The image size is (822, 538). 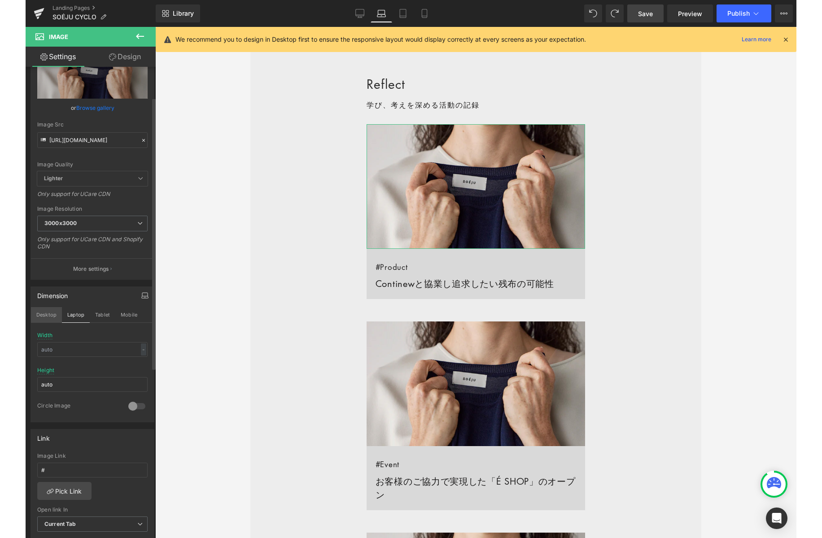 I want to click on h2: Reflect, so click(x=226, y=57).